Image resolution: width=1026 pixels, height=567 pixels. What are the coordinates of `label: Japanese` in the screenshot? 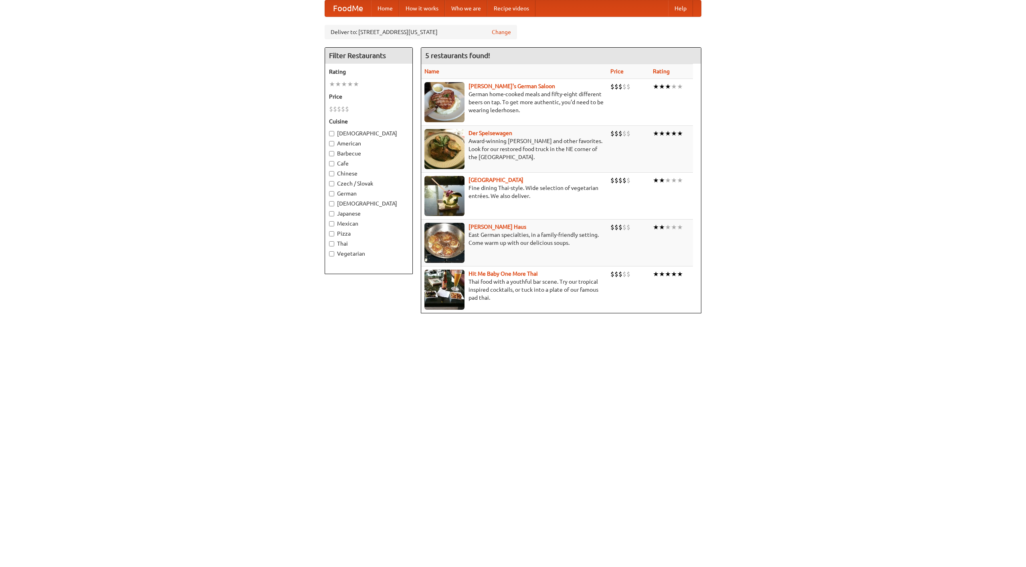 It's located at (369, 214).